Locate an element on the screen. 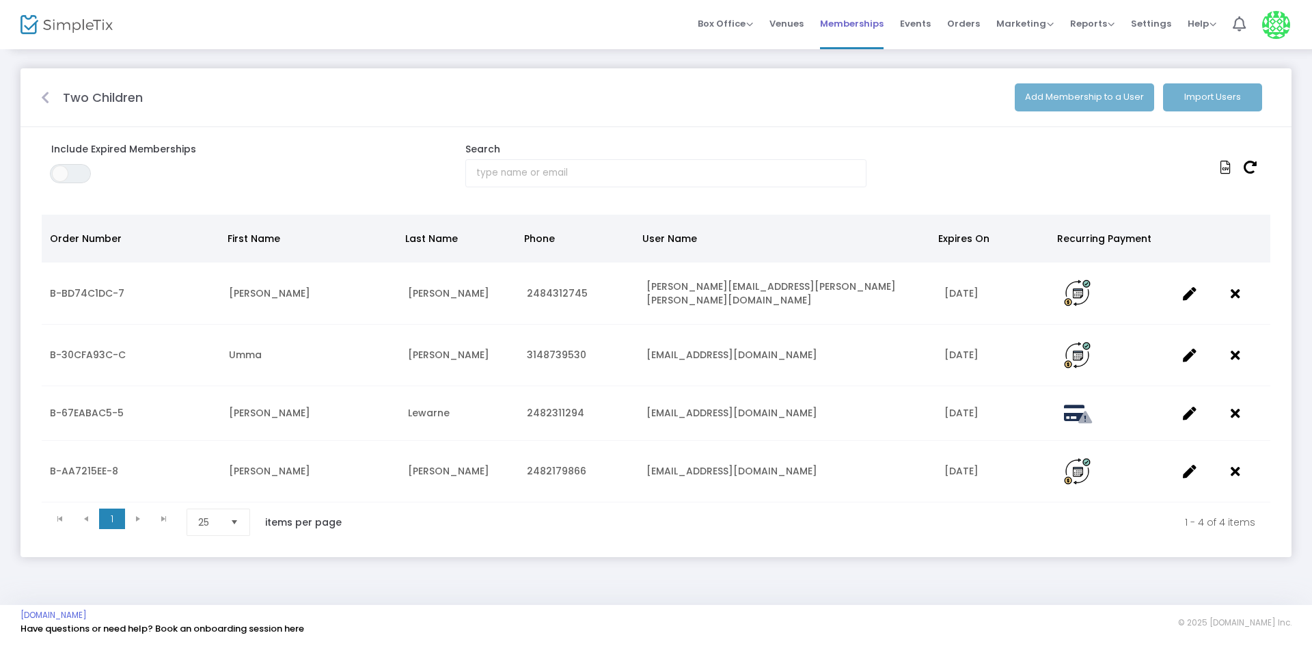  span: Galindo is located at coordinates (448, 293).